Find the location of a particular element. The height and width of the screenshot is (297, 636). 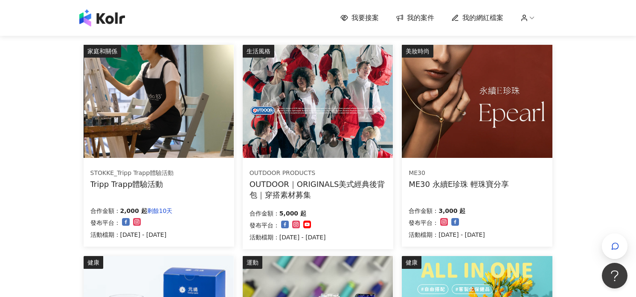

span: 我要接案 is located at coordinates (365, 18).